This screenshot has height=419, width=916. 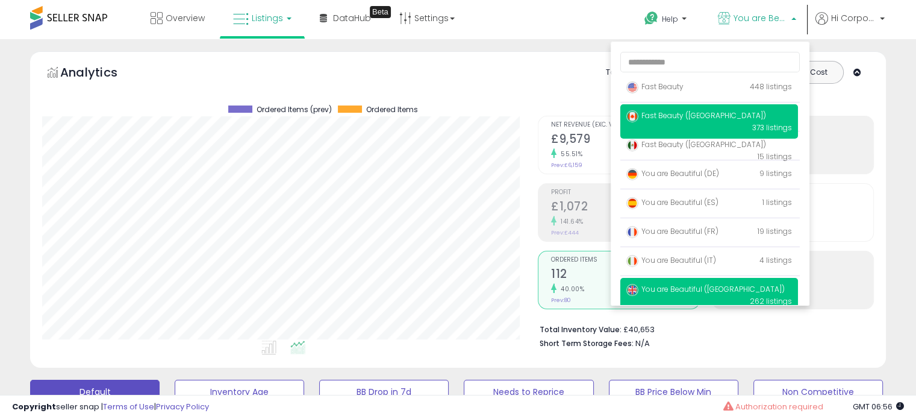 What do you see at coordinates (775, 231) in the screenshot?
I see `span: 19 listings` at bounding box center [775, 231].